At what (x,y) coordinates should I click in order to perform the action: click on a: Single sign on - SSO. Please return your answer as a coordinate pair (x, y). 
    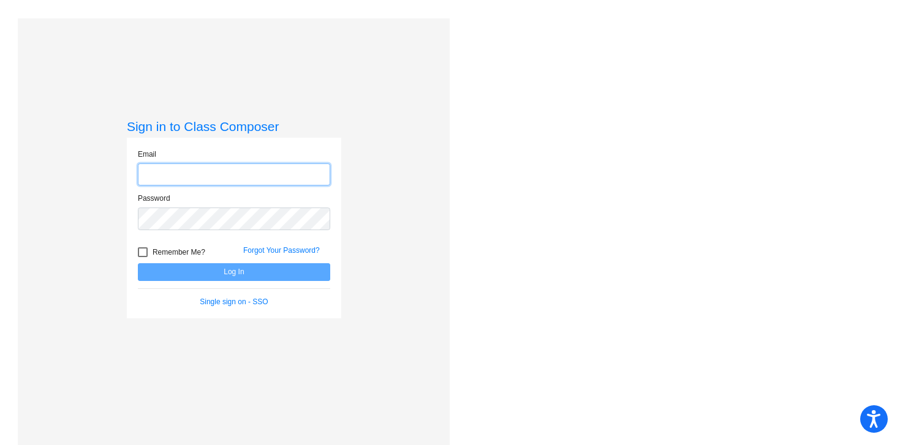
    Looking at the image, I should click on (233, 302).